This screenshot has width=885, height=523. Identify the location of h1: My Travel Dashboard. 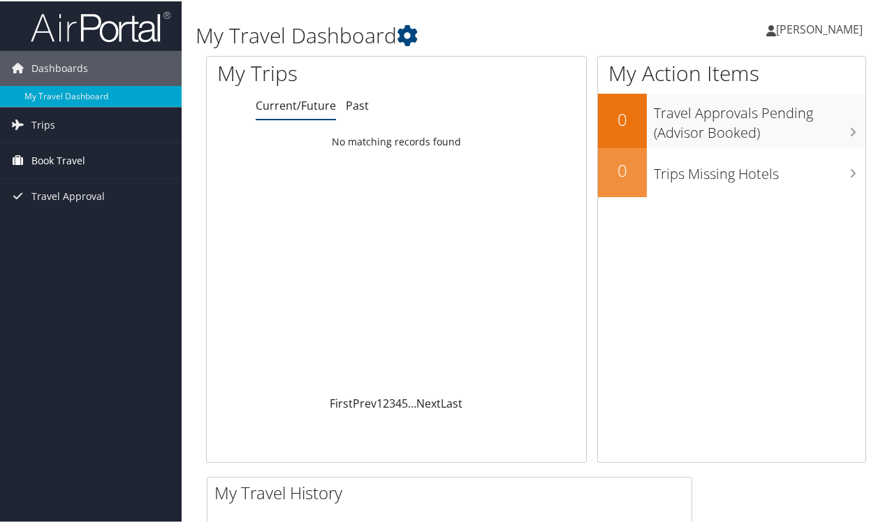
(423, 34).